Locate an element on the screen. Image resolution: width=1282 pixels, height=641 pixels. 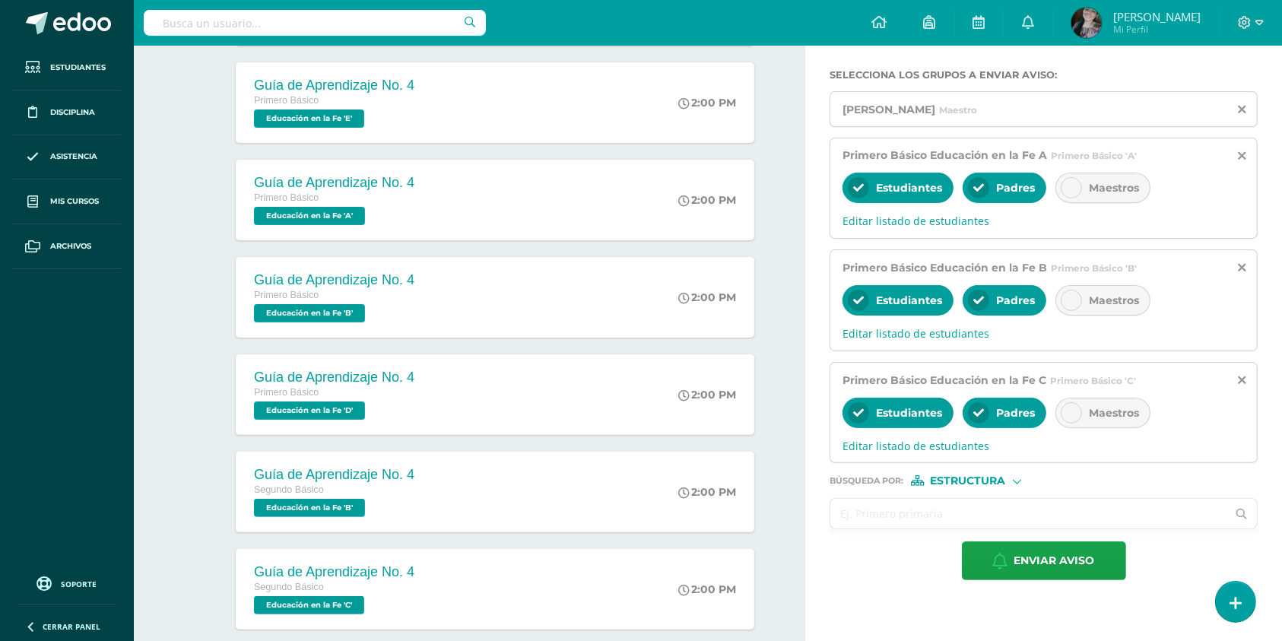
span: Disciplina is located at coordinates (72, 113).